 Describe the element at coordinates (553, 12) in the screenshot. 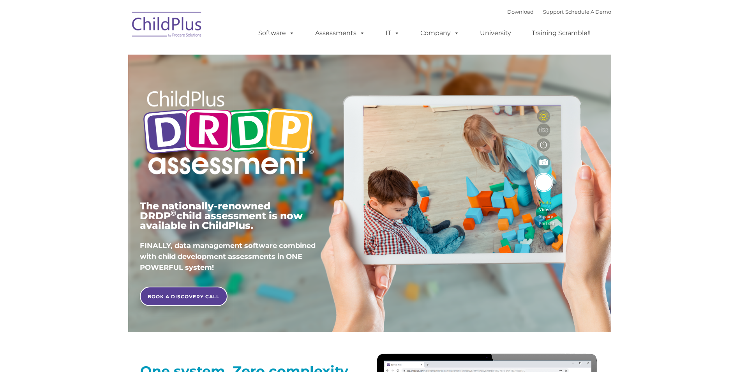

I see `a: Support` at that location.